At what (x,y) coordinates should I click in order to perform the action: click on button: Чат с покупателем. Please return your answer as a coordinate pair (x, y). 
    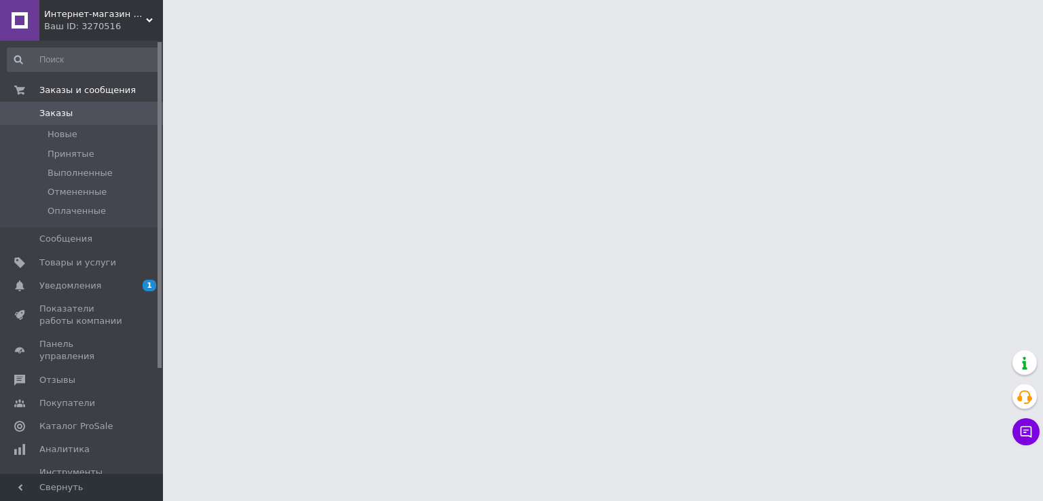
    Looking at the image, I should click on (1026, 432).